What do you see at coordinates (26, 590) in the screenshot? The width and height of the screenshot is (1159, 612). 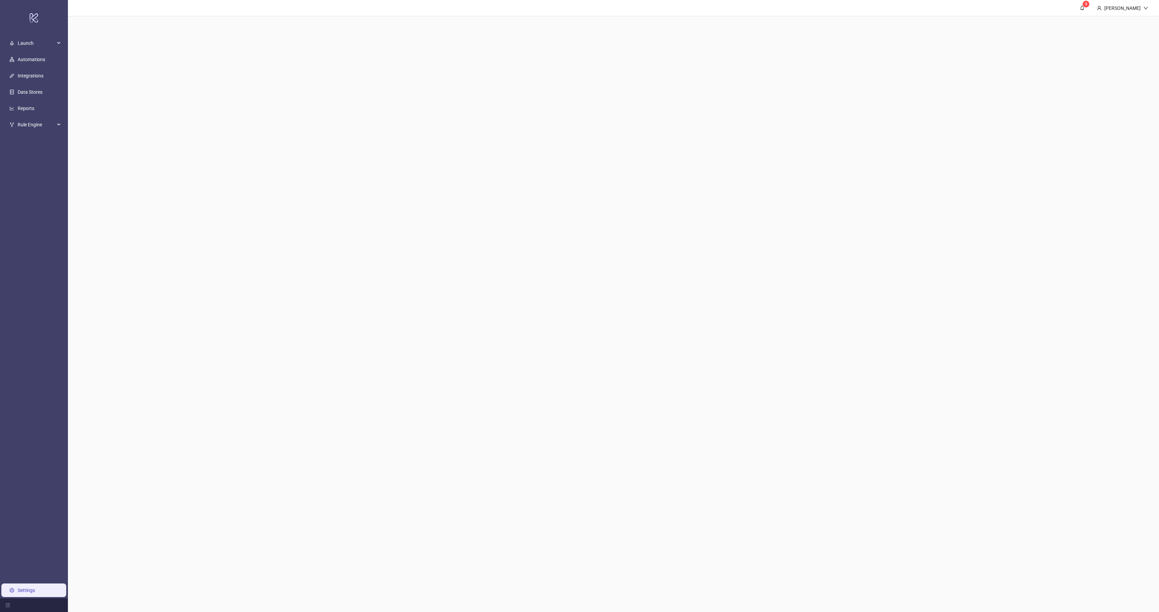 I see `a: Settings` at bounding box center [26, 590].